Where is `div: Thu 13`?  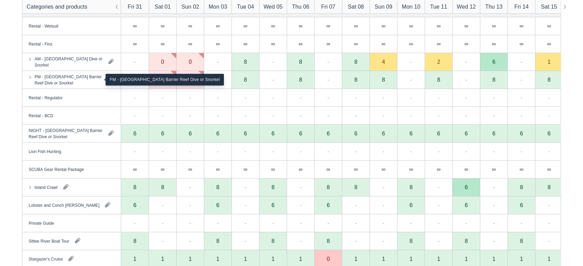 div: Thu 13 is located at coordinates (494, 7).